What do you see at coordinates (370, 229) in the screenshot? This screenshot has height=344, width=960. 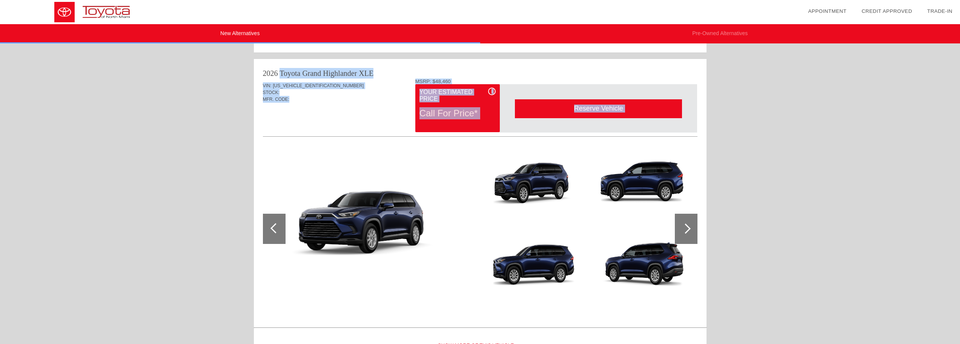 I see `img: ced1cbbcca9cb5a5c7ef9694a7f59cdb.png` at bounding box center [370, 229].